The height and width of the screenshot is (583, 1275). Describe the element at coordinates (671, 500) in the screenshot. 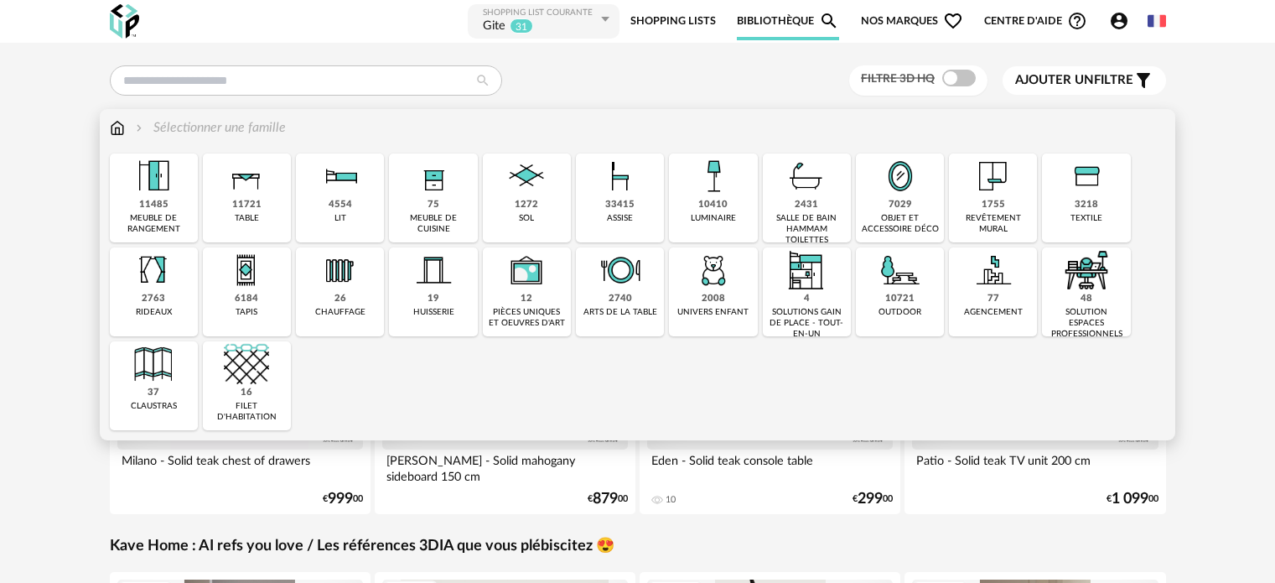

I see `div: 10` at that location.